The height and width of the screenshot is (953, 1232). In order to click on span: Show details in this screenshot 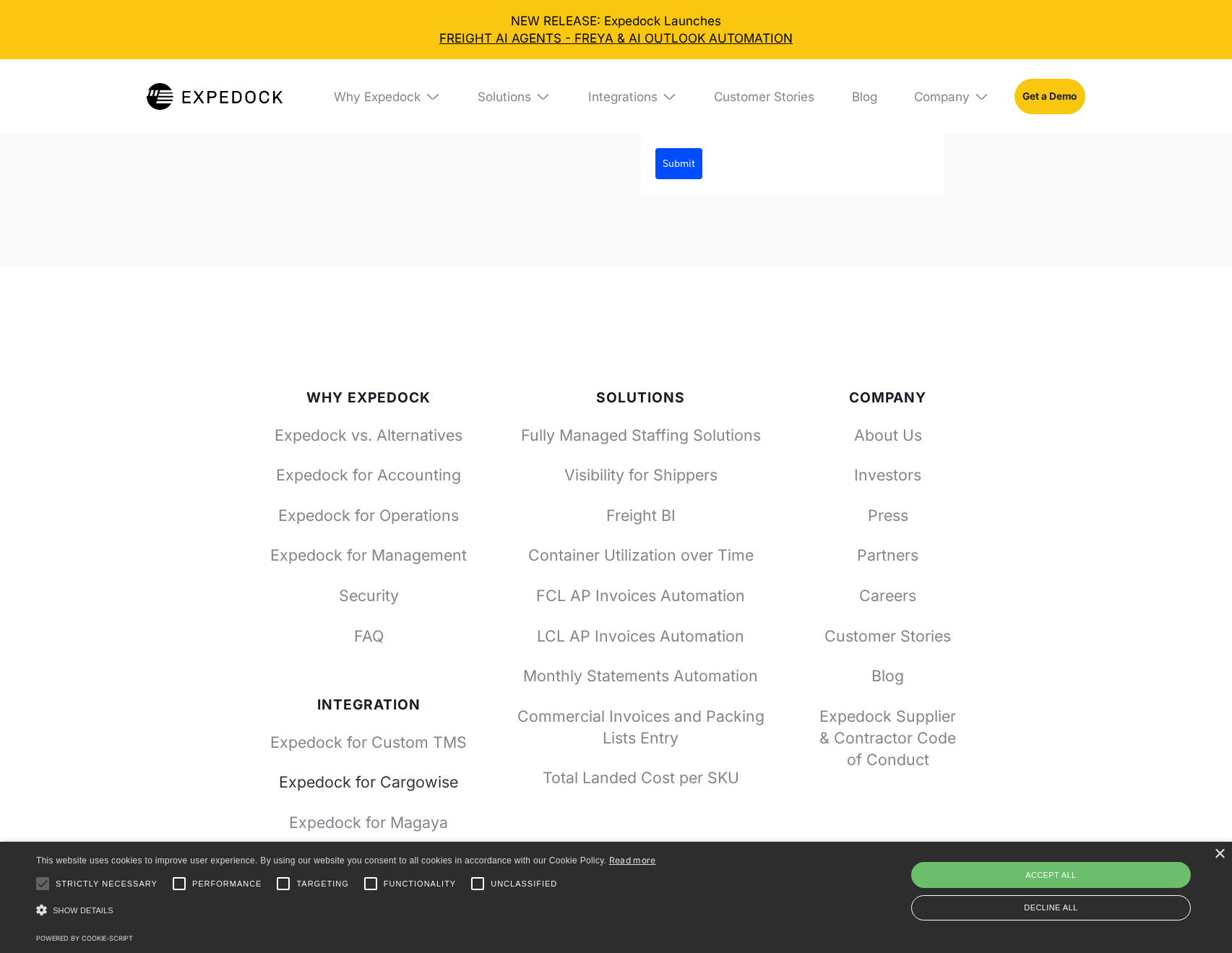, I will do `click(83, 910)`.